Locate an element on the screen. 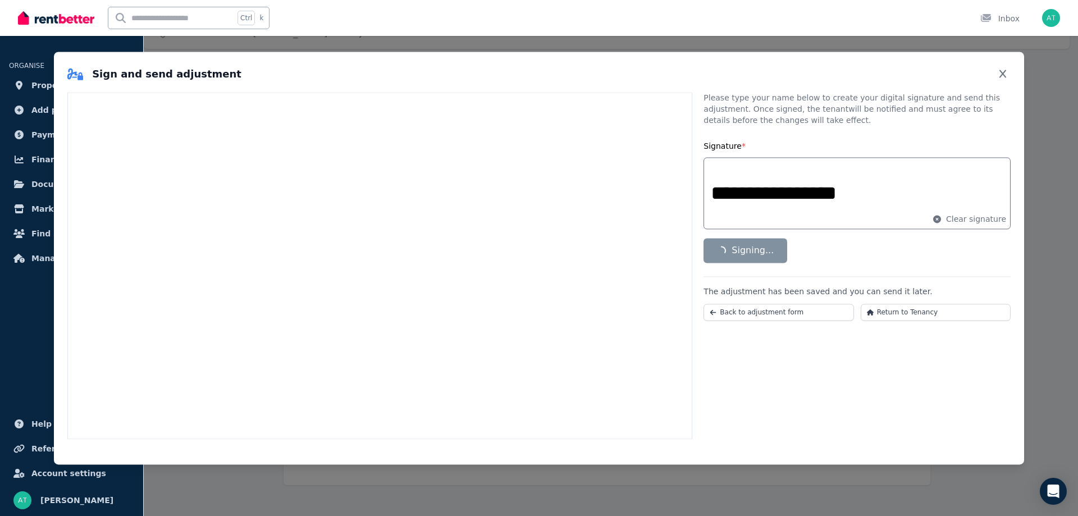  span: Back to adjustment form is located at coordinates (761, 312).